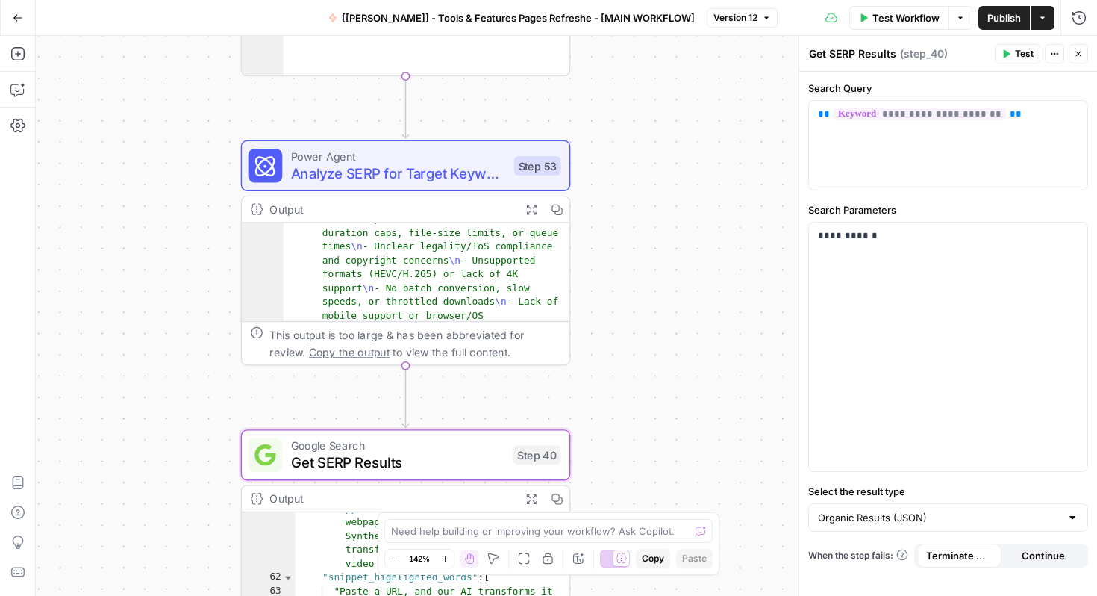 This screenshot has height=596, width=1097. I want to click on span: Test Workflow, so click(906, 18).